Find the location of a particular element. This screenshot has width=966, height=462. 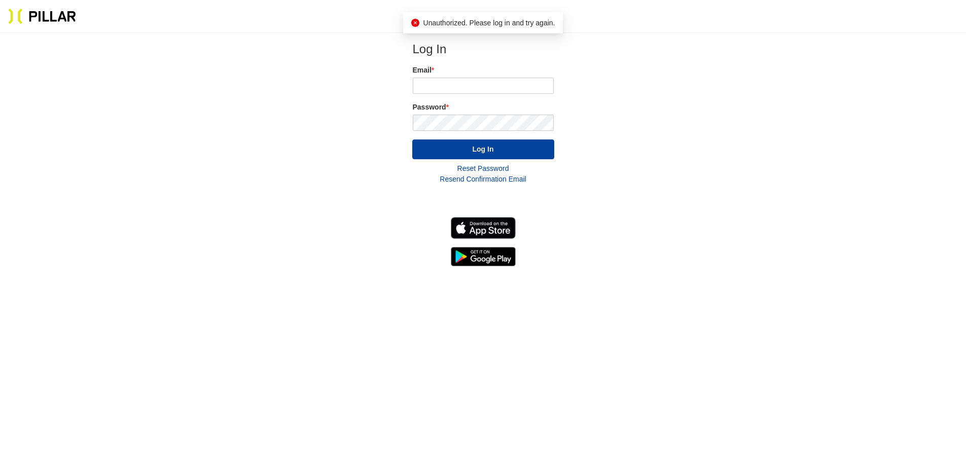

span: close-circle is located at coordinates (415, 23).